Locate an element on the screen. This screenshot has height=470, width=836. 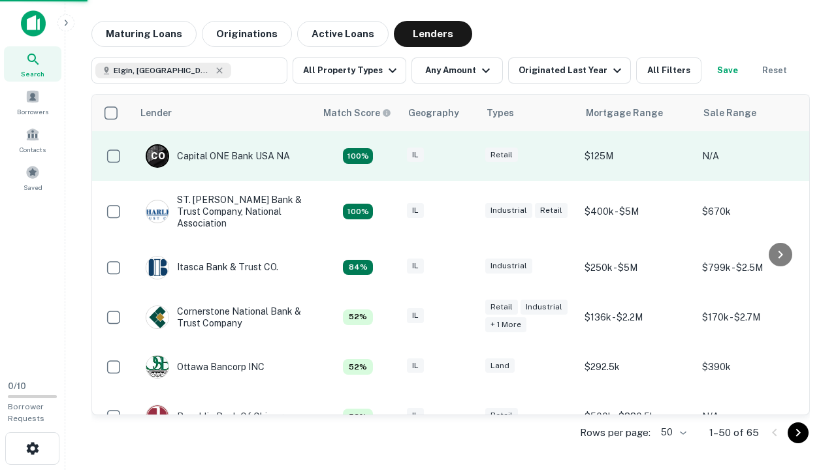
button: Active Loans is located at coordinates (343, 34).